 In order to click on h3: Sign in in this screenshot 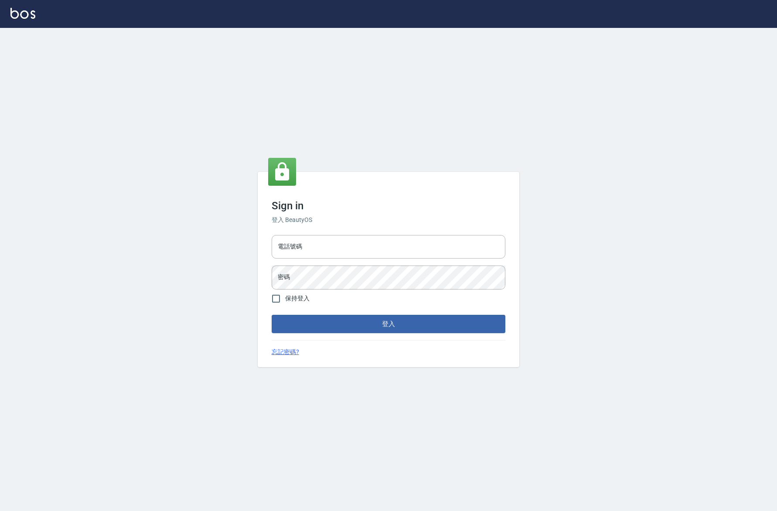, I will do `click(389, 206)`.